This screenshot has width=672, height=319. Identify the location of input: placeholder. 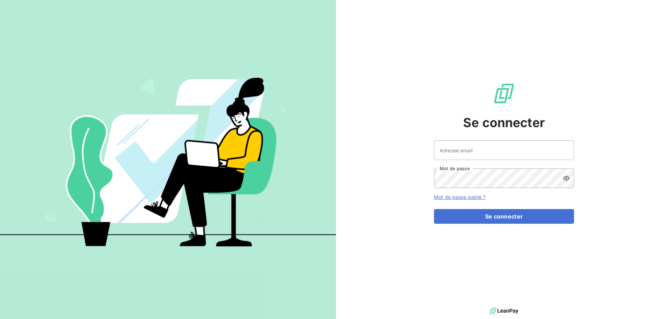
(504, 150).